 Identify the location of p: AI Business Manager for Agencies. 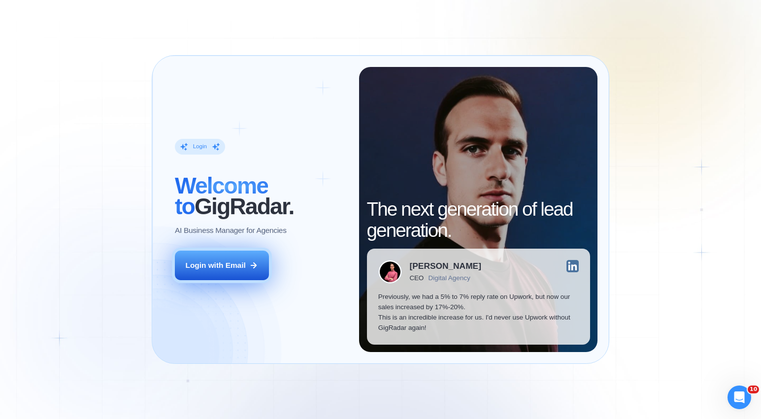
(231, 230).